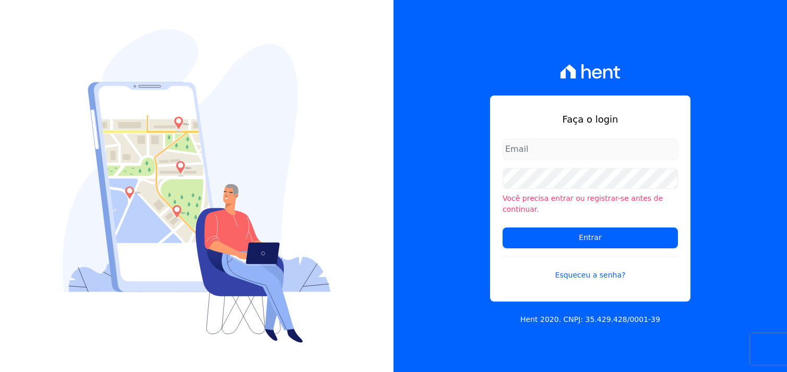  Describe the element at coordinates (591, 204) in the screenshot. I see `li: Você precisa entrar ou registrar-se antes de continuar.` at that location.